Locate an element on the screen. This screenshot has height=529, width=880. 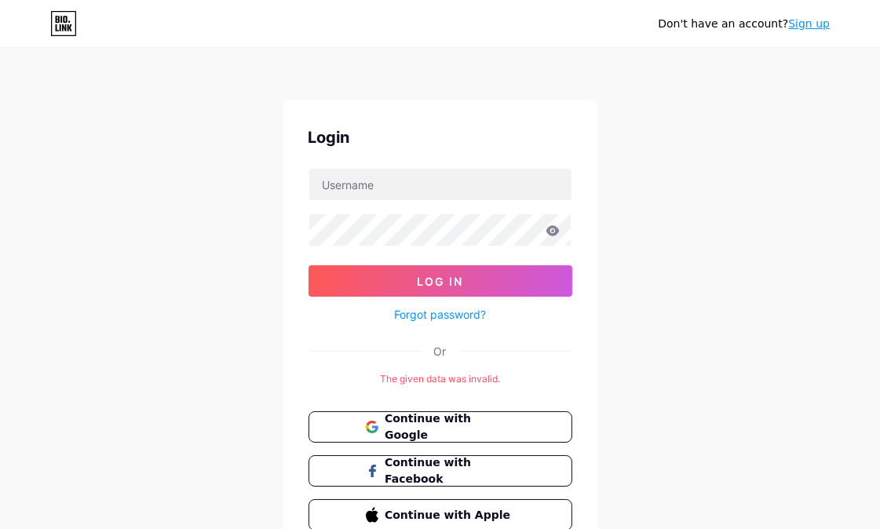
span: Continue with Google is located at coordinates (449, 427).